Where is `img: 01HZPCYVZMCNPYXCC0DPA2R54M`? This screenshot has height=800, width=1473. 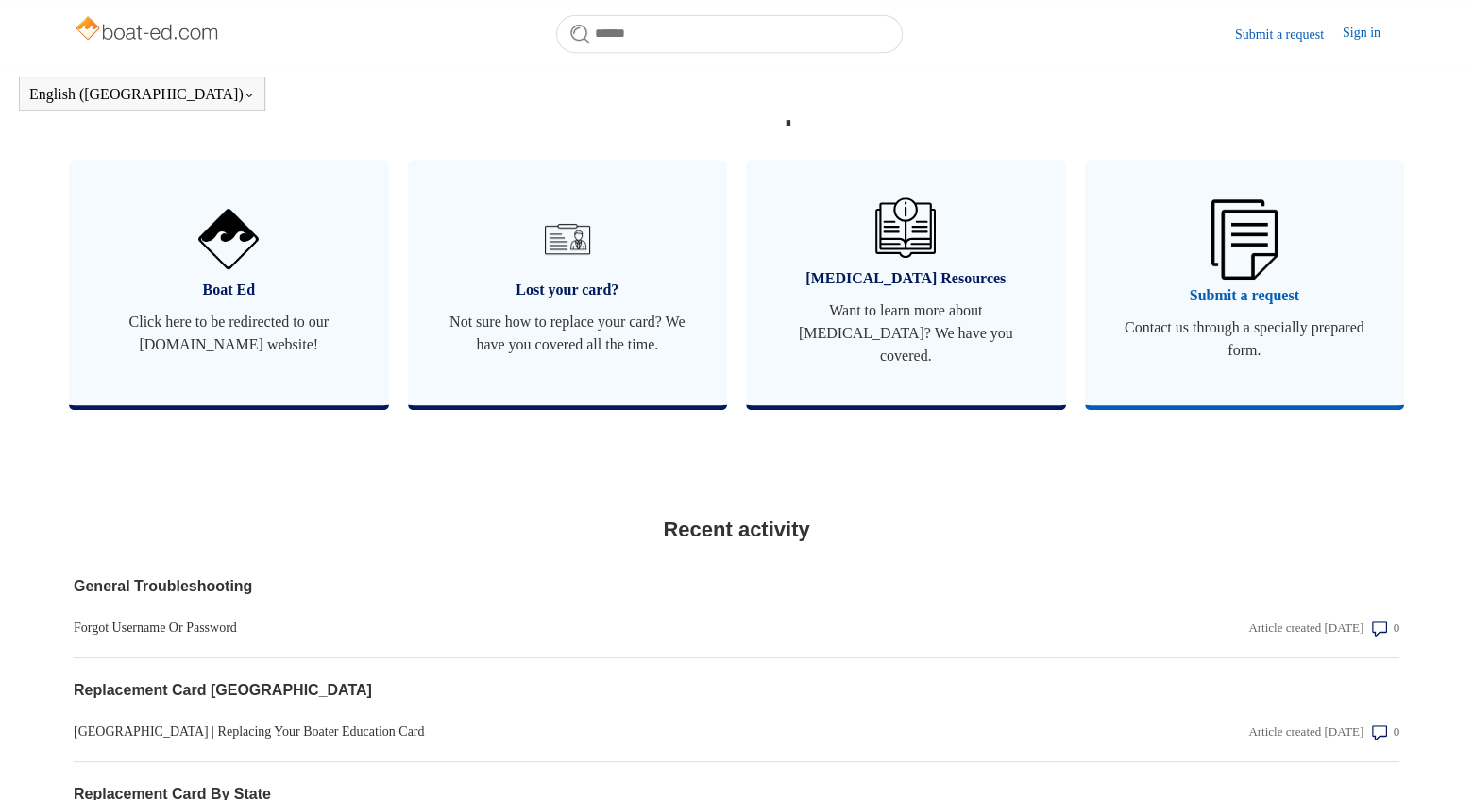 img: 01HZPCYVZMCNPYXCC0DPA2R54M is located at coordinates (905, 227).